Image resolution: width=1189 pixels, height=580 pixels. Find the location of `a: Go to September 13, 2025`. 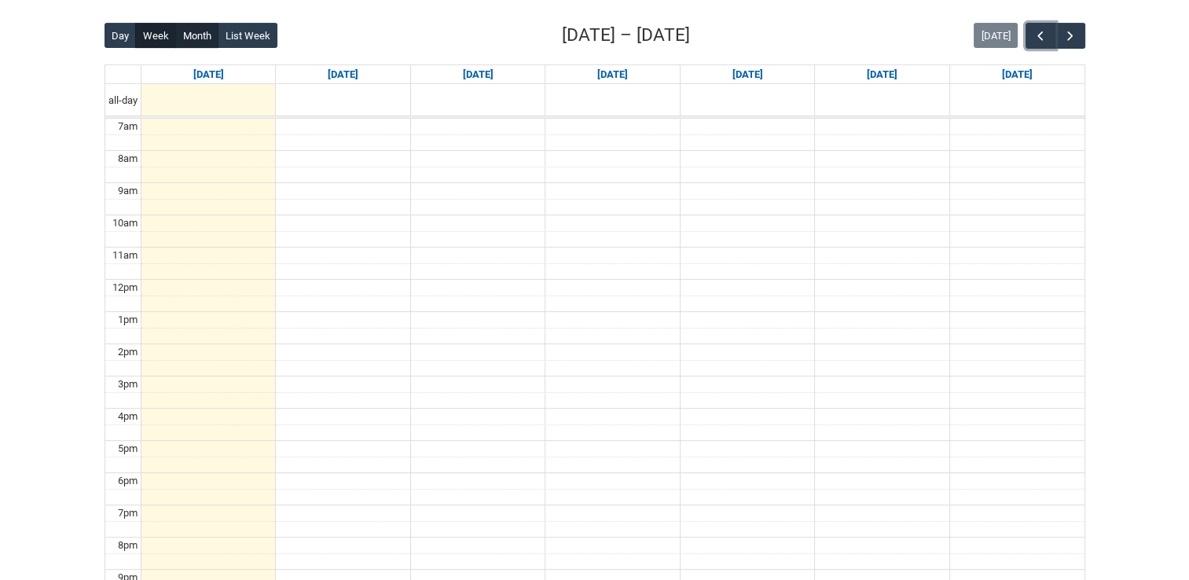

a: Go to September 13, 2025 is located at coordinates (1017, 75).